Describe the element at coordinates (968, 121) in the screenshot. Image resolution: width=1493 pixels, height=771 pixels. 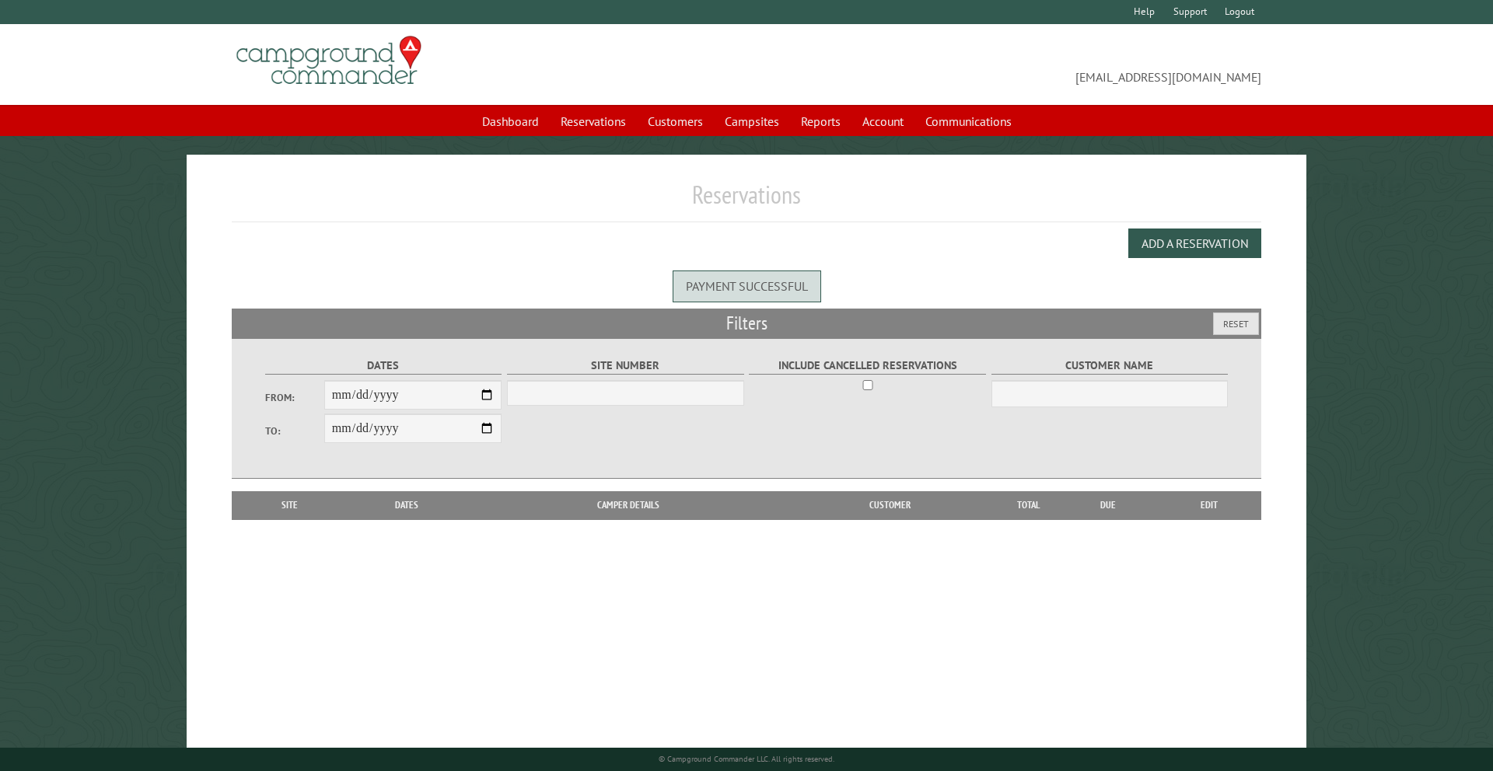
I see `a: Communications` at that location.